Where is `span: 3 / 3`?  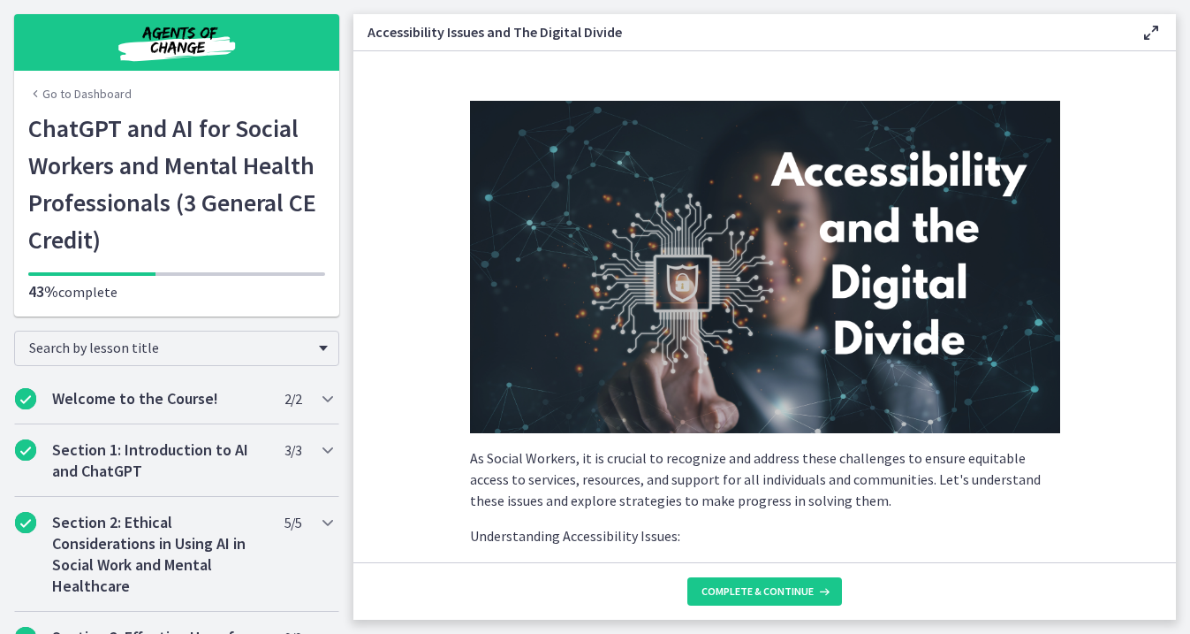 span: 3 / 3 is located at coordinates (293, 450).